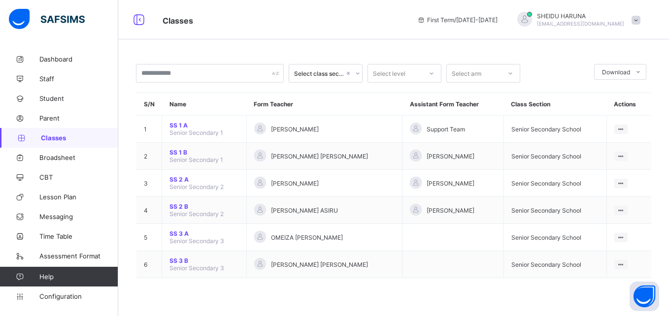 This screenshot has height=316, width=669. Describe the element at coordinates (204, 206) in the screenshot. I see `span: SS 2 B` at that location.